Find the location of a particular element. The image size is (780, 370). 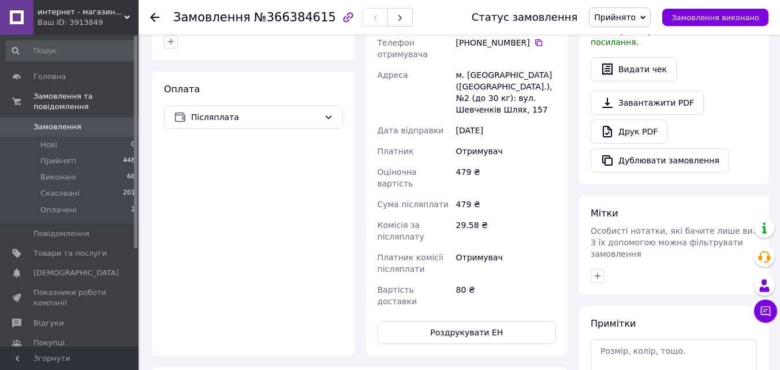

span: Замовлення та повідомлення is located at coordinates (86, 102).